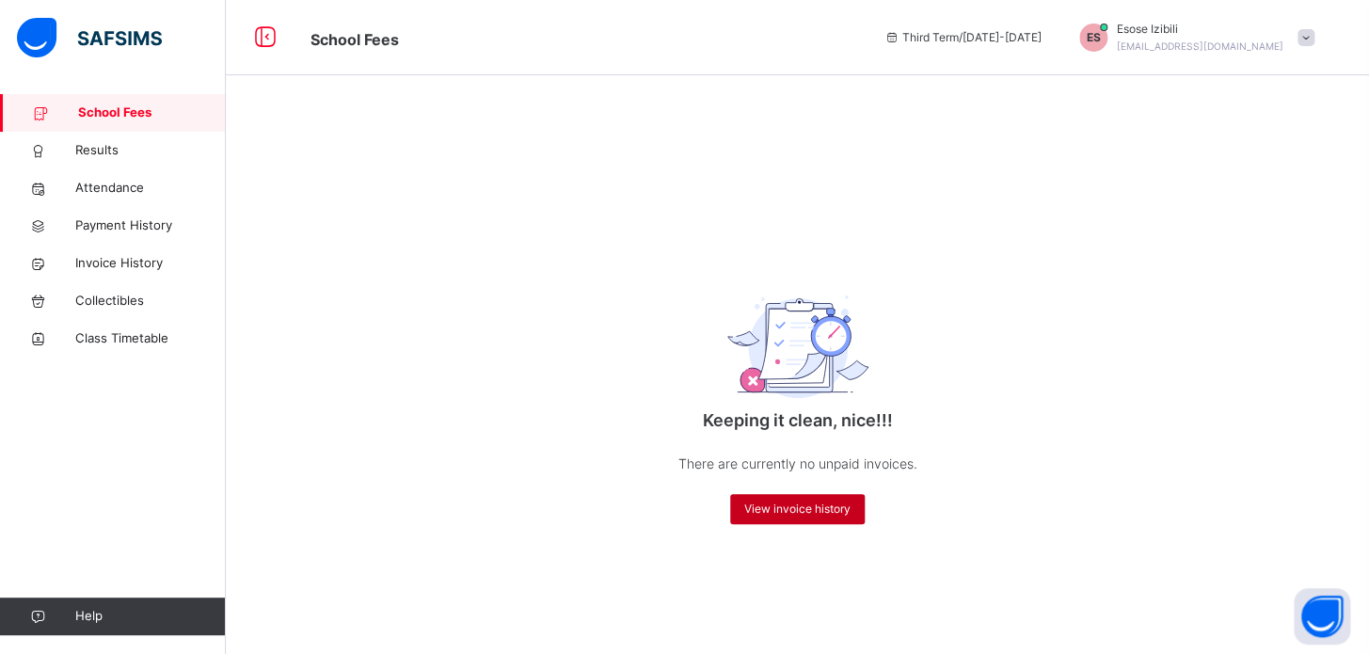 The image size is (1369, 654). Describe the element at coordinates (151, 339) in the screenshot. I see `span: Class Timetable` at that location.